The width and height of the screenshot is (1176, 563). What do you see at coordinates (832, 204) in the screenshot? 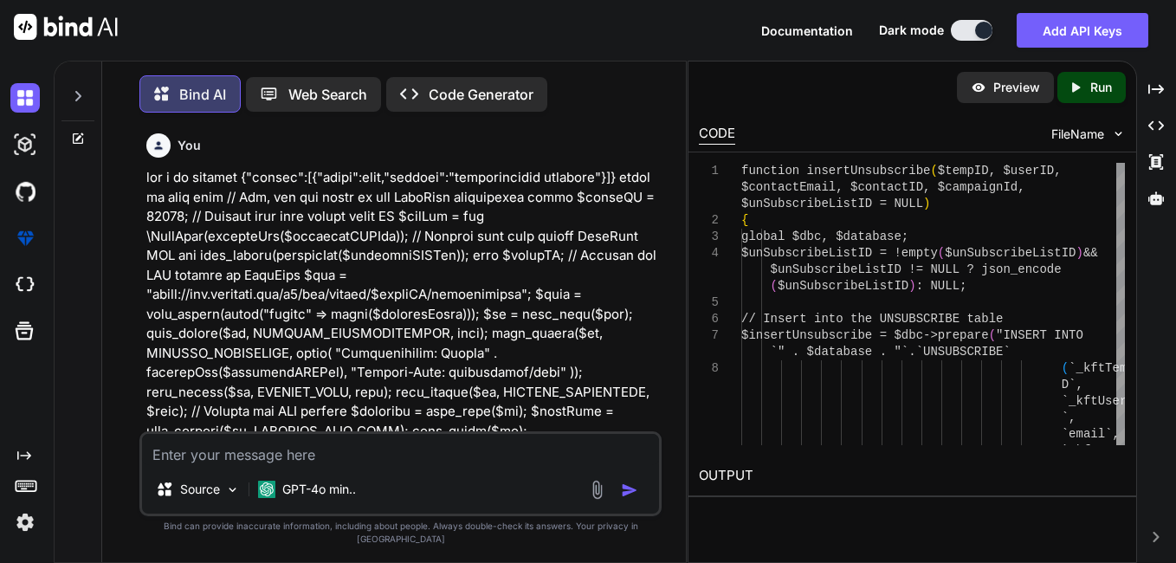
I see `span: $unSubscribeListID = NULL` at bounding box center [832, 204].